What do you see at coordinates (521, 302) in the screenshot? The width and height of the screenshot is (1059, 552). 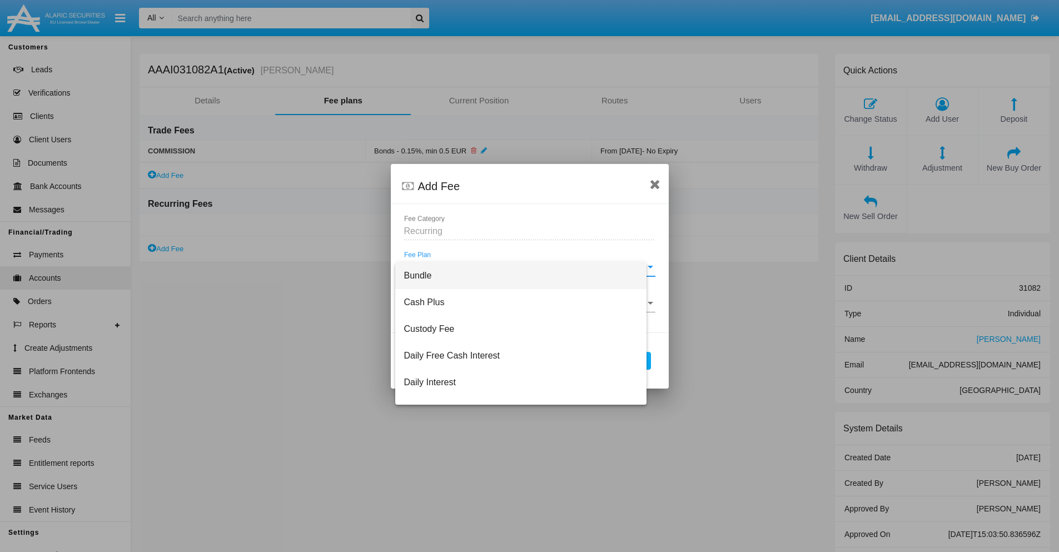 I see `span: Cash Plus` at bounding box center [521, 302].